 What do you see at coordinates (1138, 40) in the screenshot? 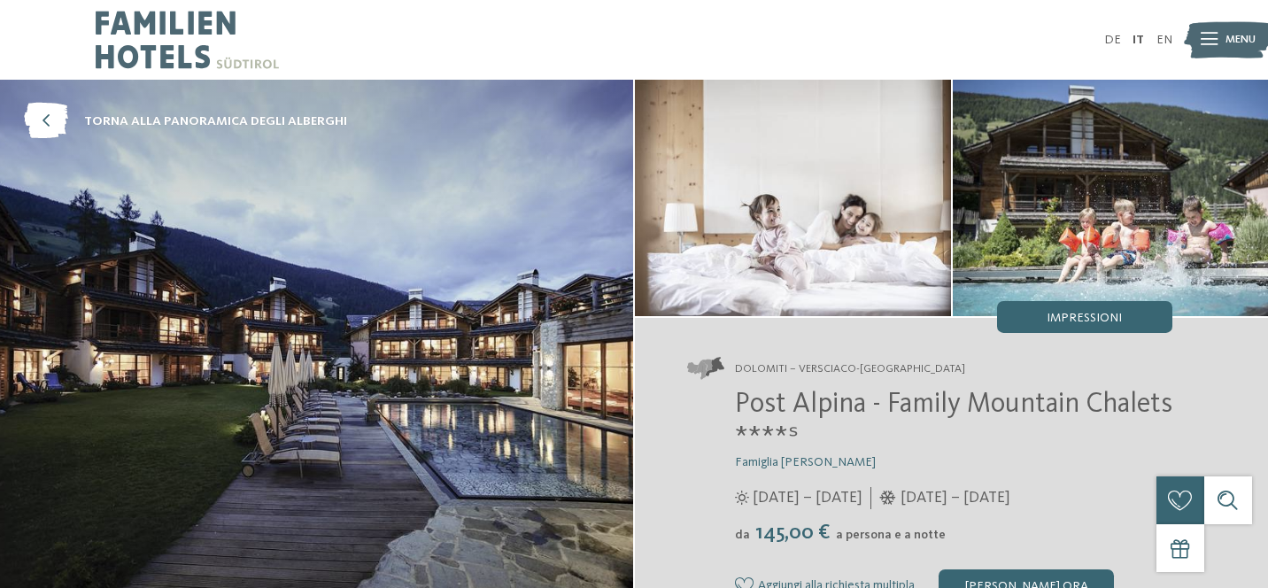
I see `a: IT` at bounding box center [1138, 40].